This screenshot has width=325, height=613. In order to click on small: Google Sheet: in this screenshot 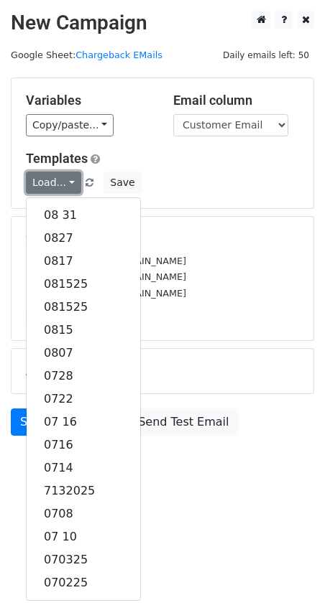, I will do `click(86, 55)`.